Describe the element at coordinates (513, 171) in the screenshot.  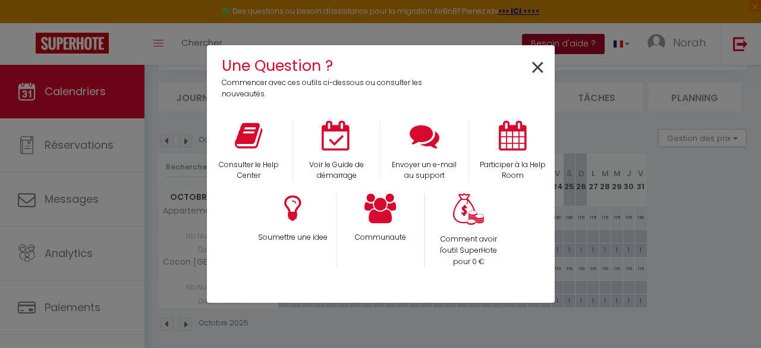
I see `p: Participer à la Help Room` at that location.